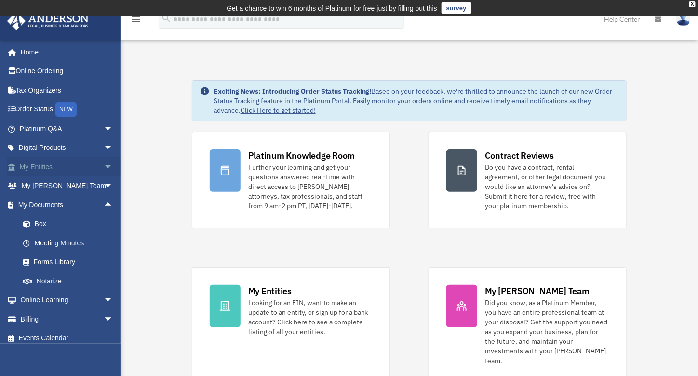 This screenshot has height=376, width=698. What do you see at coordinates (310, 317) in the screenshot?
I see `div: Looking for an EIN, want to make an update to an entity, or sign up for a bank account? Click her...` at bounding box center [310, 317].